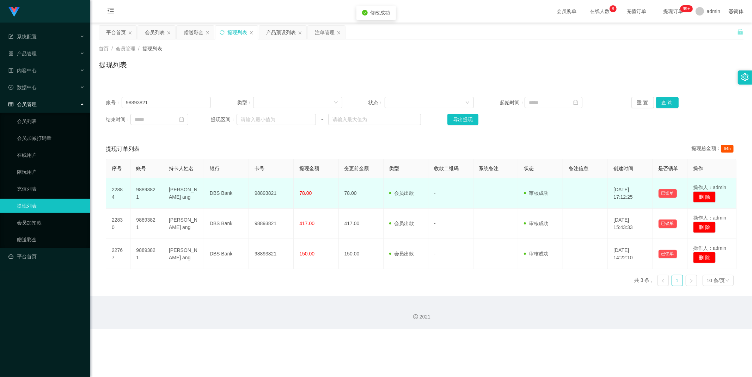 The height and width of the screenshot is (377, 752). Describe the element at coordinates (23, 87) in the screenshot. I see `span: 数据中心` at that location.